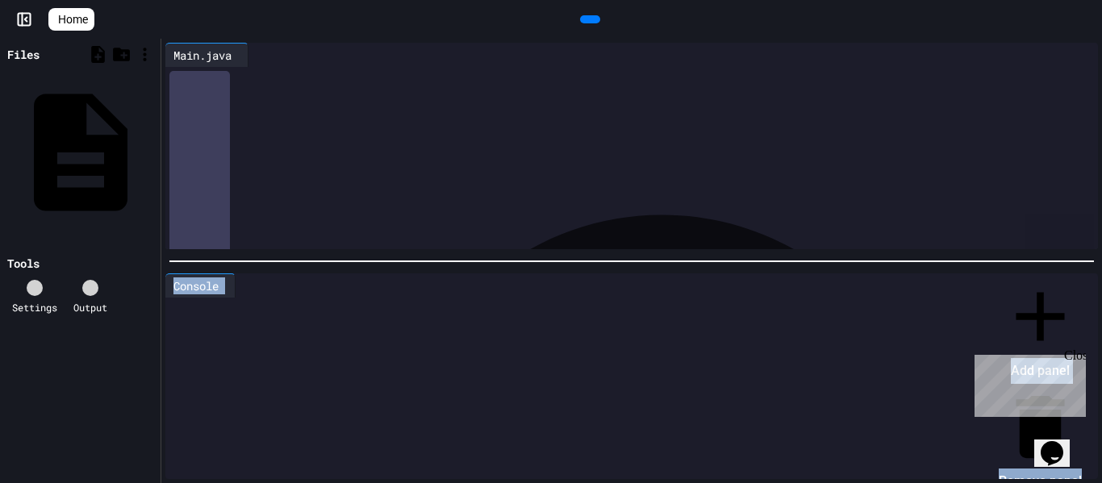 This screenshot has height=483, width=1102. Describe the element at coordinates (71, 19) in the screenshot. I see `a: Home` at that location.